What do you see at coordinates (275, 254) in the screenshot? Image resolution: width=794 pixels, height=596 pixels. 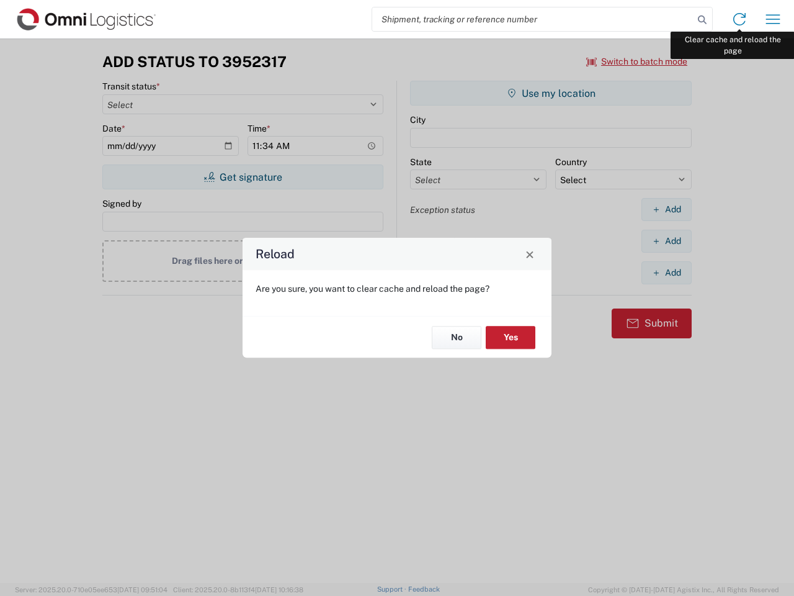 I see `h4: Reload` at bounding box center [275, 254].